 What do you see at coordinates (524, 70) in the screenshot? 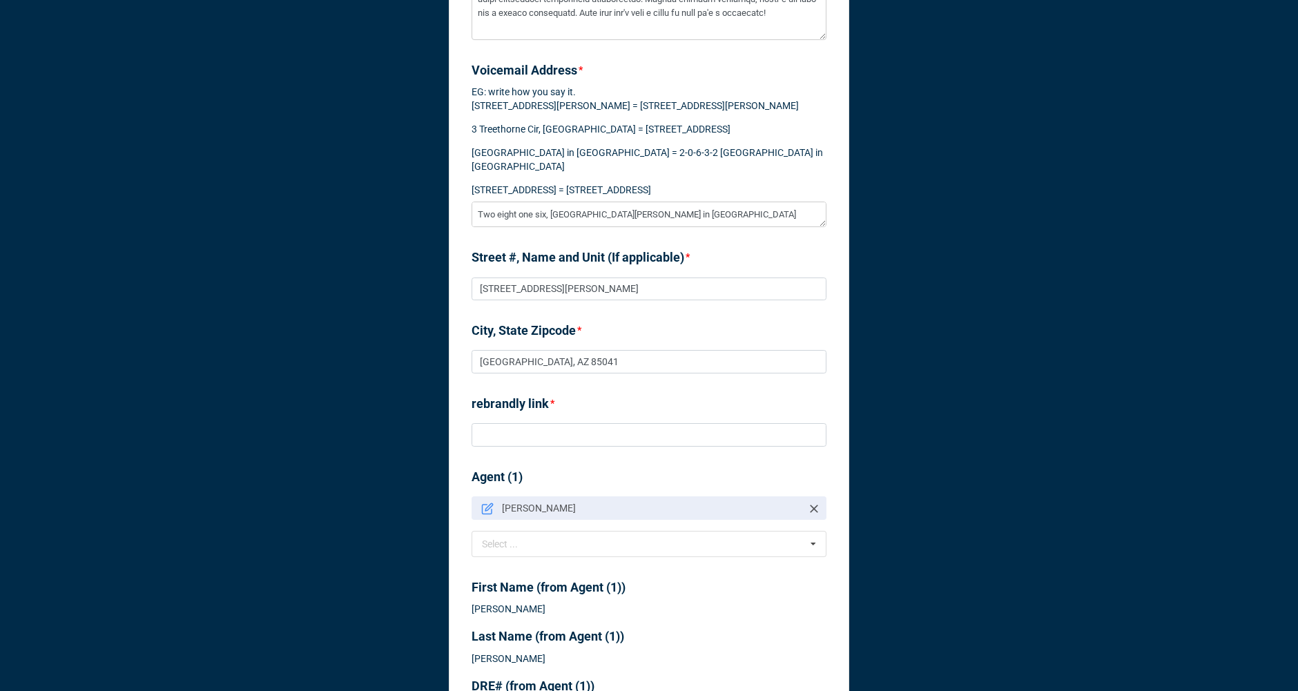
I see `label: Voicemail Address` at bounding box center [524, 70].